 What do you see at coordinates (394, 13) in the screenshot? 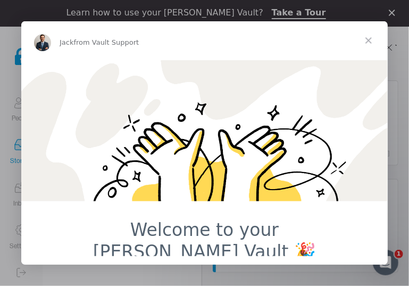
I see `div: Close` at bounding box center [394, 13].